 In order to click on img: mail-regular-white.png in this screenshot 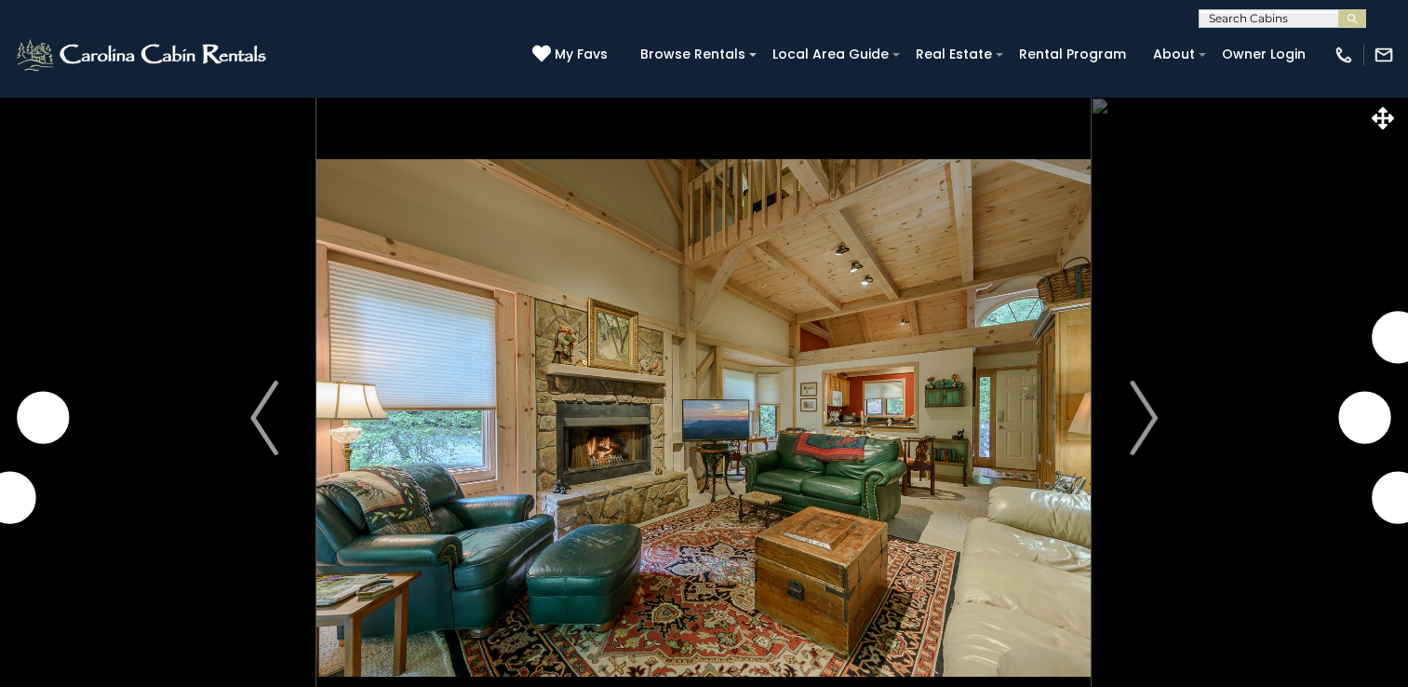, I will do `click(1384, 55)`.